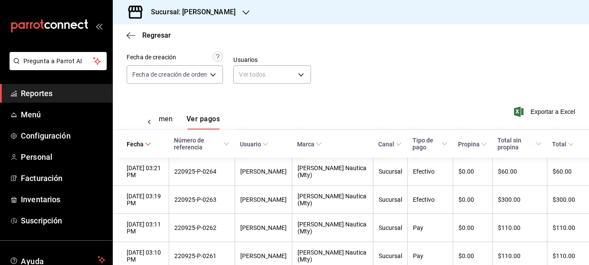  What do you see at coordinates (519, 144) in the screenshot?
I see `span: Total sin propina` at bounding box center [519, 144].